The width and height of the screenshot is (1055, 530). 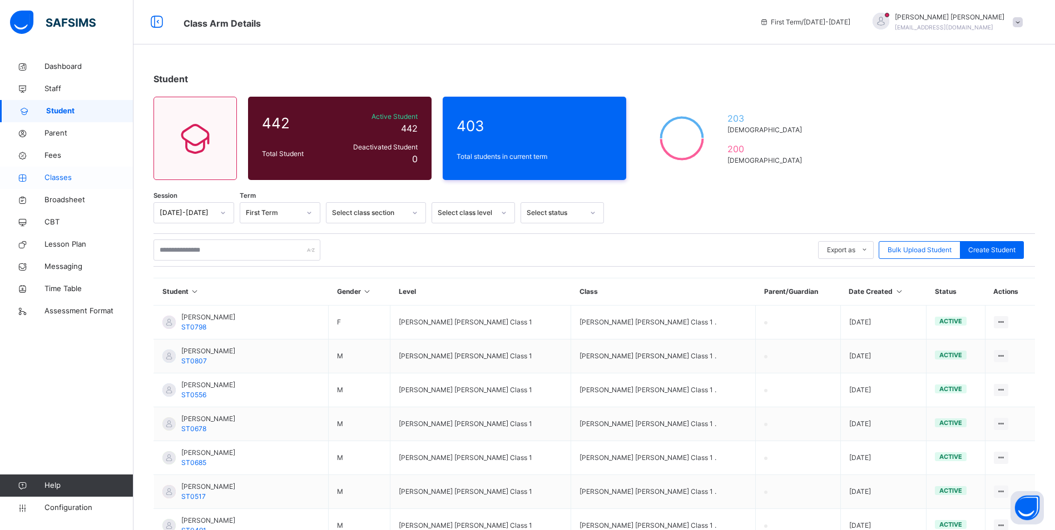 What do you see at coordinates (165, 196) in the screenshot?
I see `span: Session` at bounding box center [165, 196].